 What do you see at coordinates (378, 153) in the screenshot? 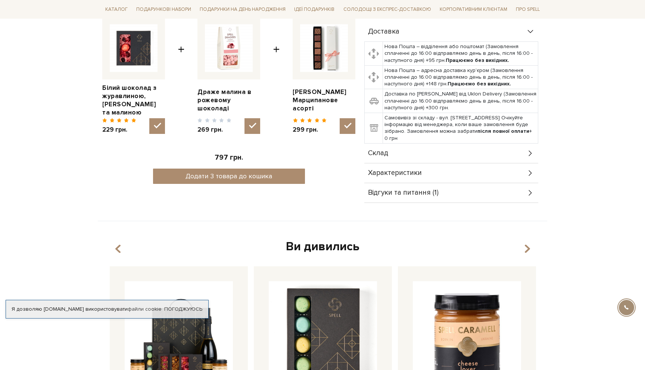
I see `span: Склад` at bounding box center [378, 153].